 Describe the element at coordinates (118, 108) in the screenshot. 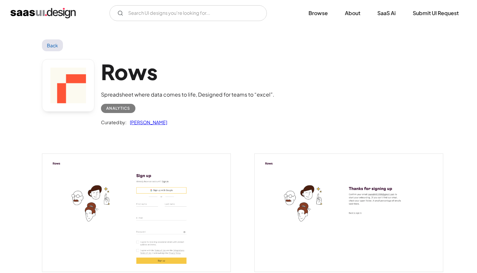

I see `div: Analytics` at that location.